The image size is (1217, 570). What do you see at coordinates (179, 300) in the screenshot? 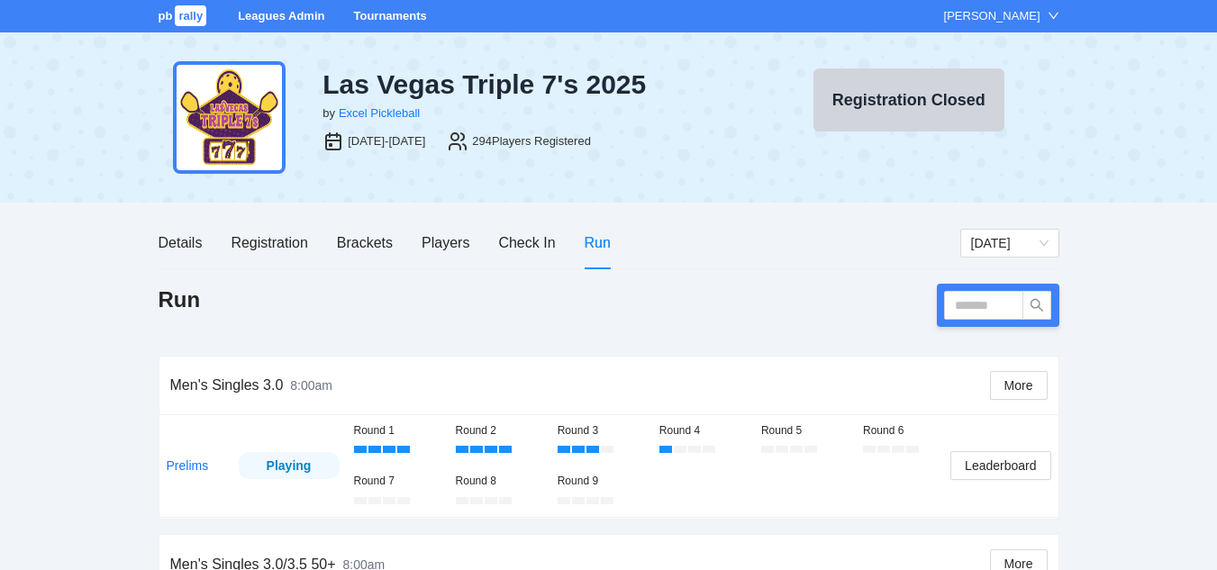
I see `h1: Run` at bounding box center [179, 300].